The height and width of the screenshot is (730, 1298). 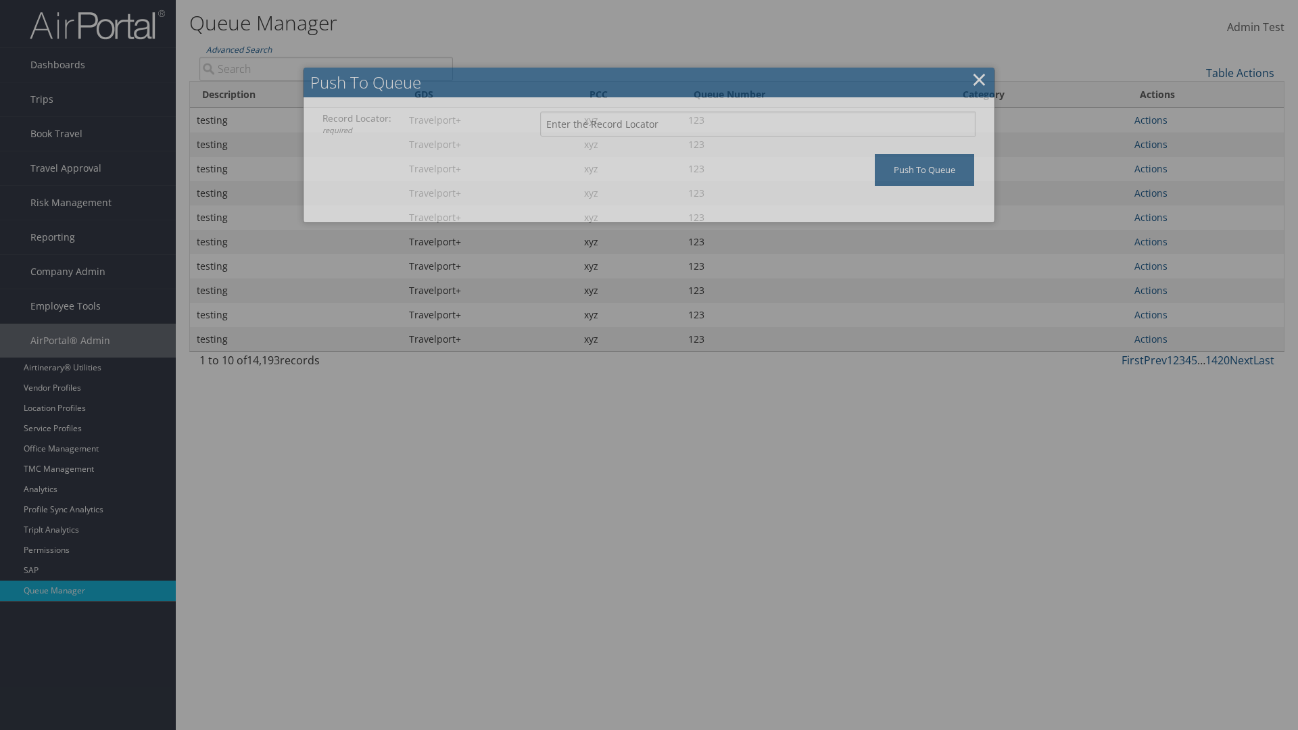 I want to click on div: required, so click(x=431, y=130).